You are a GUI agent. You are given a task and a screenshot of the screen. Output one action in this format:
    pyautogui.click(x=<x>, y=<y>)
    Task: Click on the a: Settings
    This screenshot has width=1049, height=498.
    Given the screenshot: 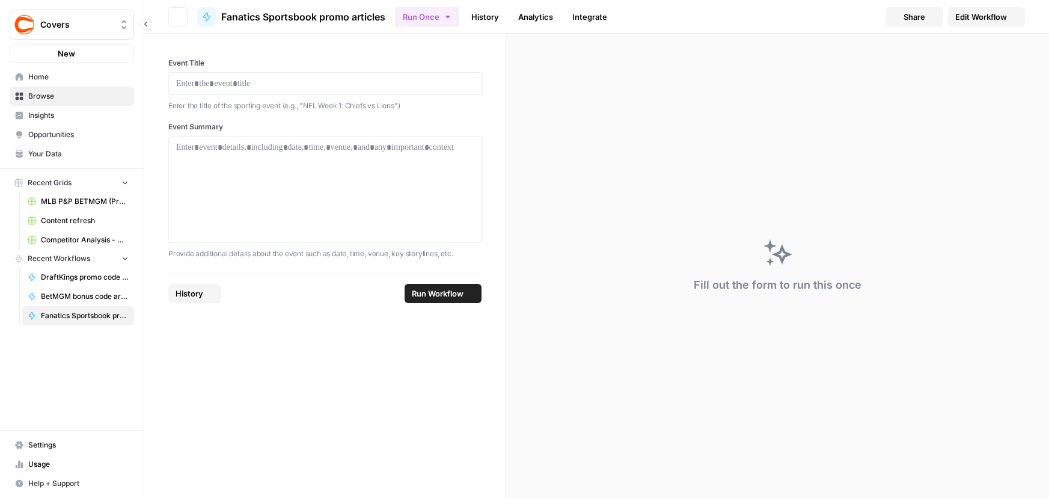 What is the action you would take?
    pyautogui.click(x=72, y=445)
    